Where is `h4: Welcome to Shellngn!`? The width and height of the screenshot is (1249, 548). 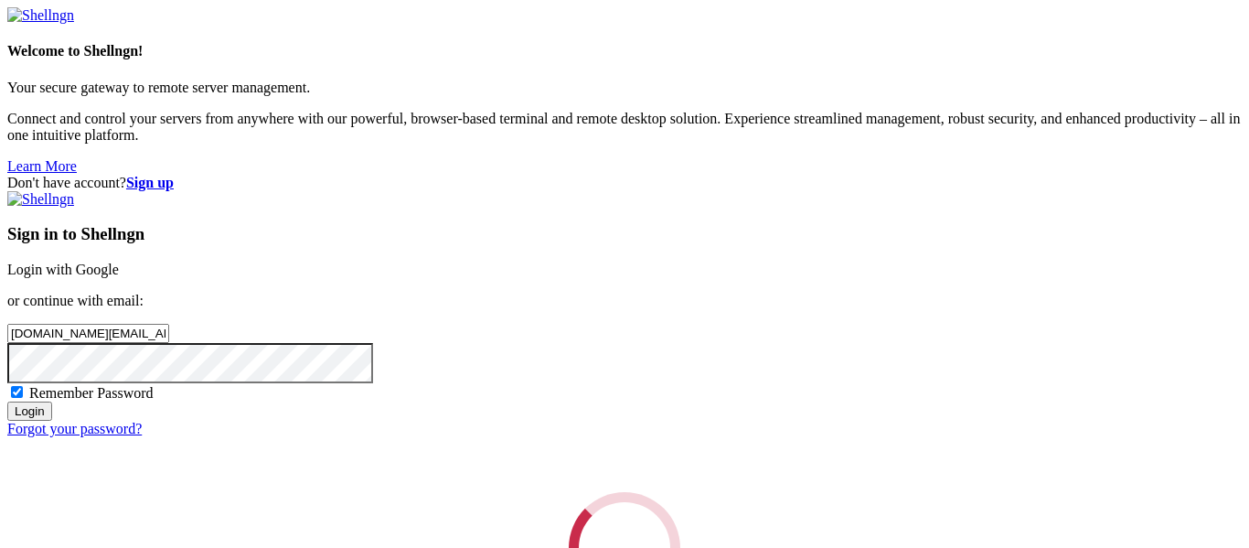
h4: Welcome to Shellngn! is located at coordinates (624, 51).